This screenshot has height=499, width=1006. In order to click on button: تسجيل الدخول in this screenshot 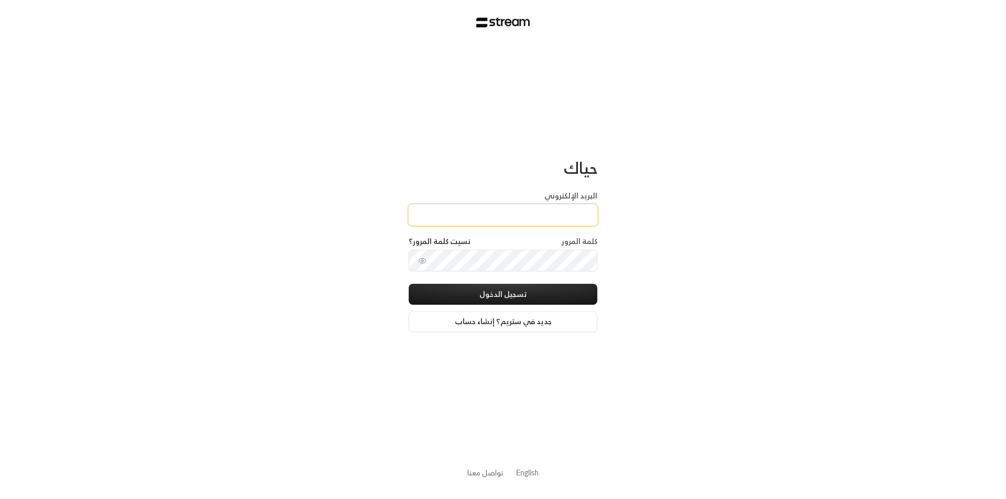, I will do `click(503, 294)`.